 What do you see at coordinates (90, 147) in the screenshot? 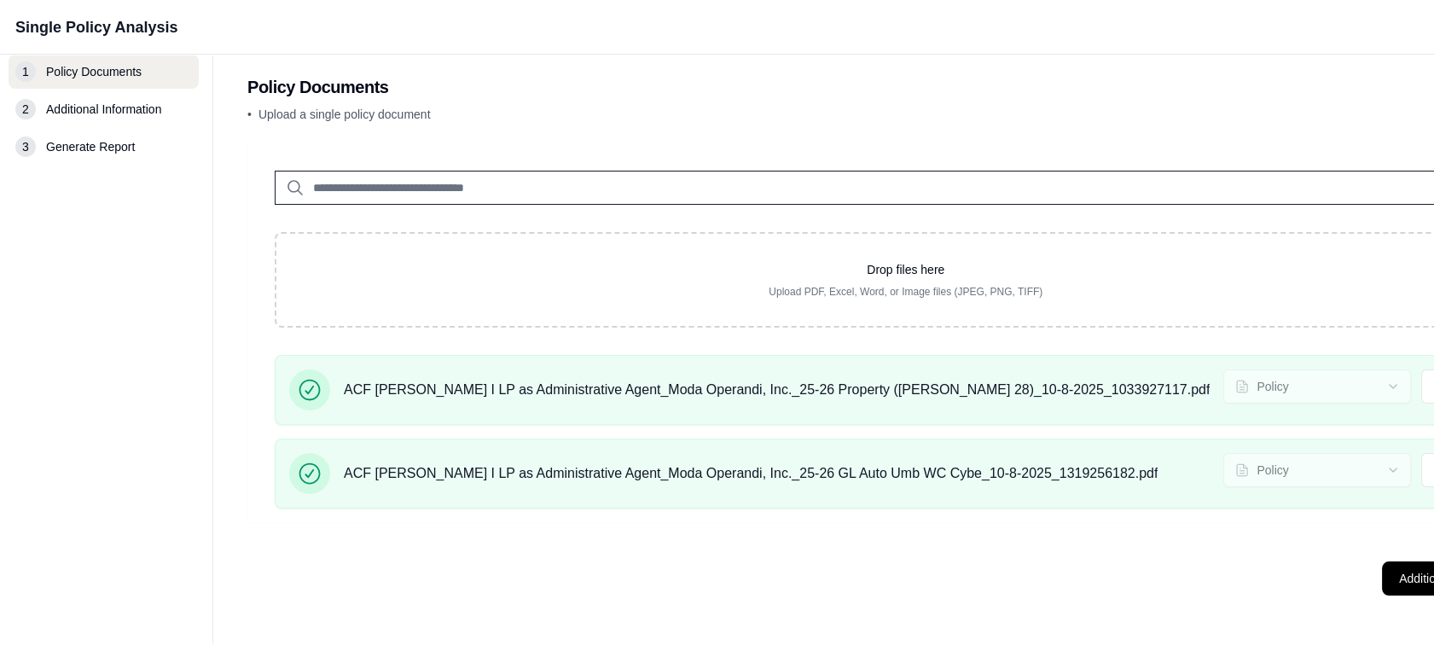
I see `span: Generate Report` at bounding box center [90, 147].